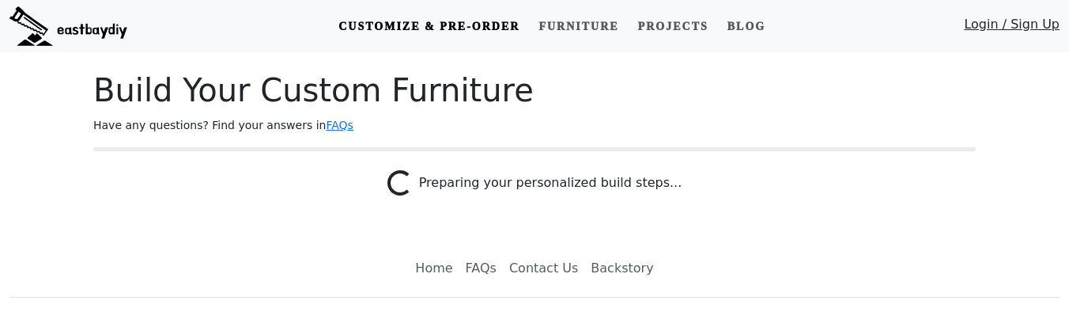 The width and height of the screenshot is (1069, 312). I want to click on small: Have any questions? Find your answers in, so click(223, 125).